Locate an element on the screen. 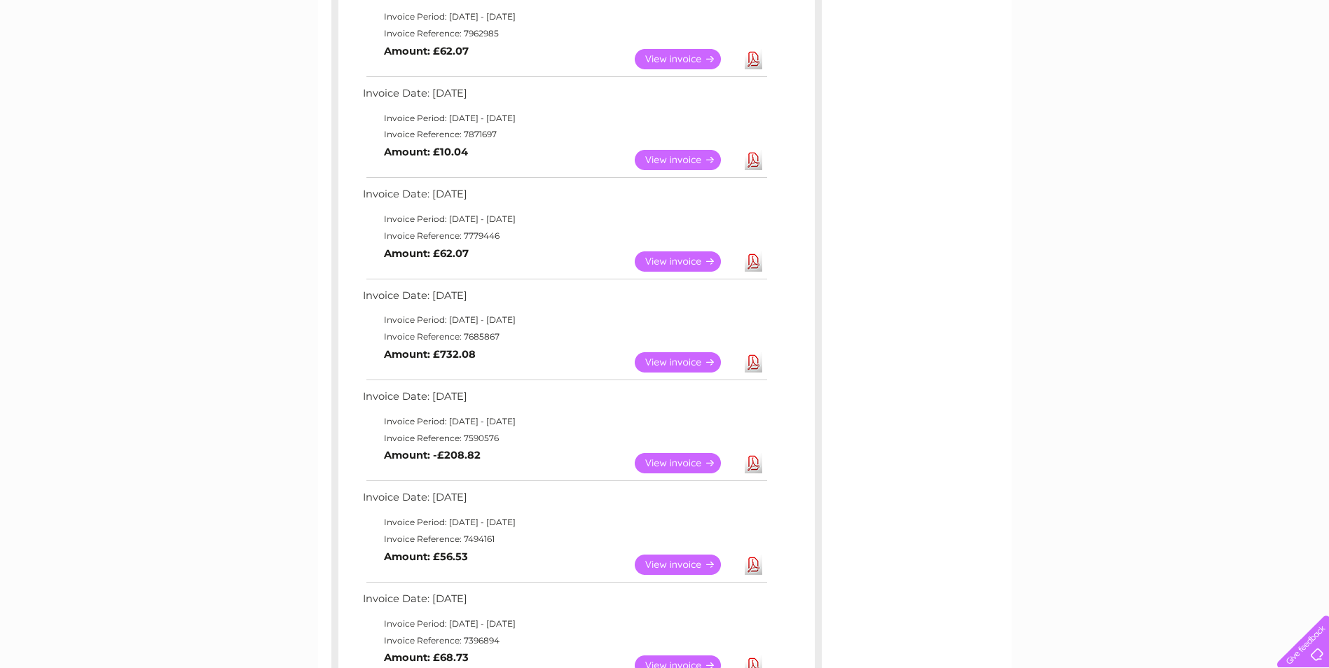 The image size is (1329, 668). td: Invoice Reference: 7962985 is located at coordinates (564, 34).